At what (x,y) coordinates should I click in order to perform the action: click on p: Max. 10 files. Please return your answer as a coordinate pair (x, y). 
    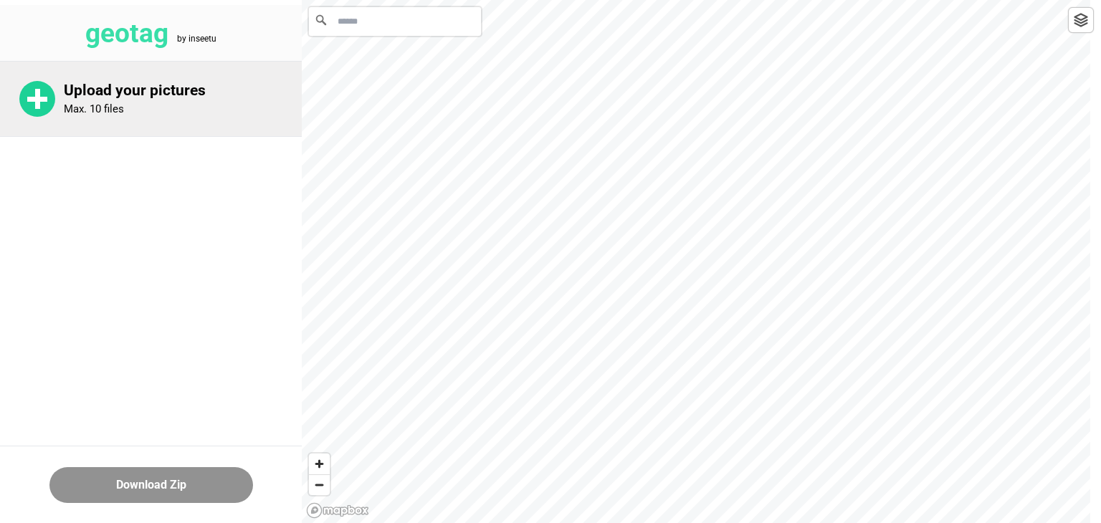
    Looking at the image, I should click on (94, 109).